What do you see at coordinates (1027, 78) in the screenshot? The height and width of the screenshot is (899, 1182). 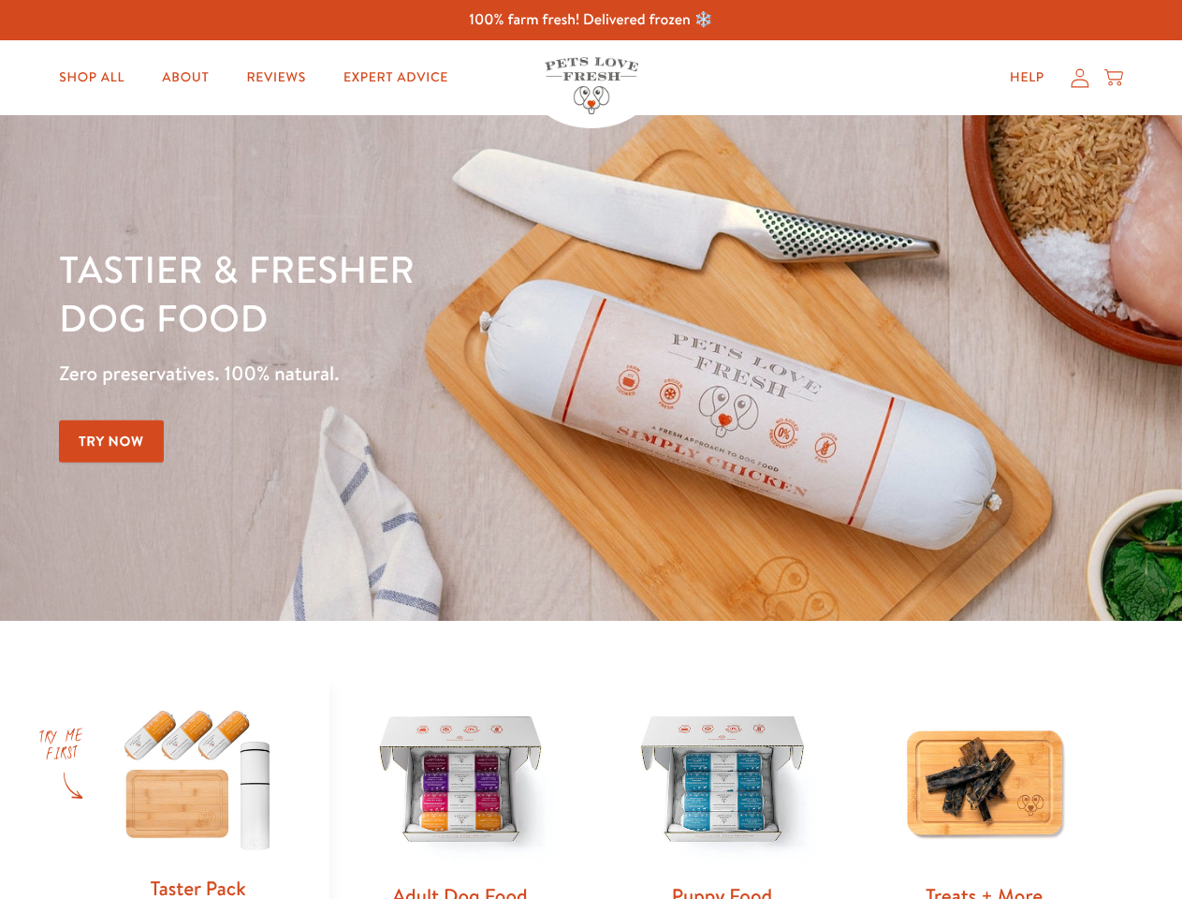 I see `a: Help` at bounding box center [1027, 78].